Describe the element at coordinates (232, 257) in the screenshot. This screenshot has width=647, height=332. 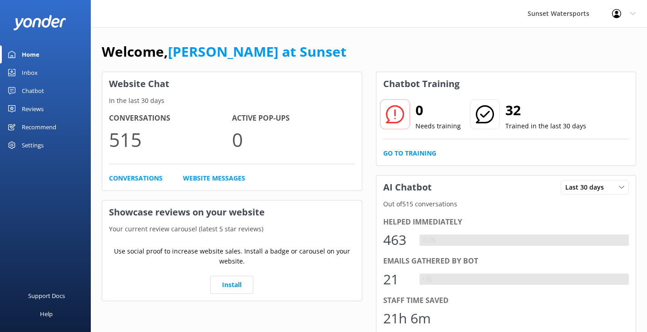
I see `p: Use social proof to increase website sales. Install a badge or carousel on your website.` at that location.